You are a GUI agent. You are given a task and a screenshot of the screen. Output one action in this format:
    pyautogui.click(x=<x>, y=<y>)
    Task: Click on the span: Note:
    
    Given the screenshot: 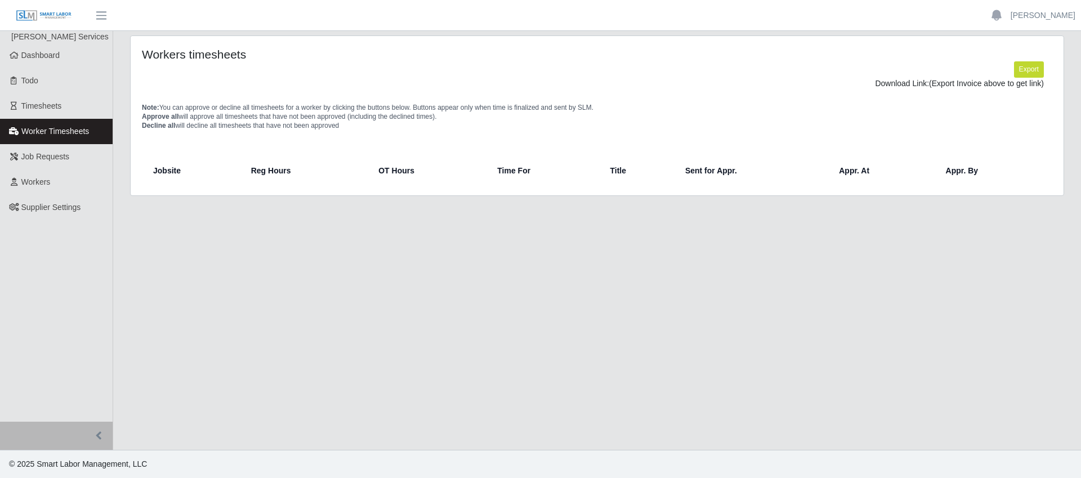 What is the action you would take?
    pyautogui.click(x=150, y=108)
    